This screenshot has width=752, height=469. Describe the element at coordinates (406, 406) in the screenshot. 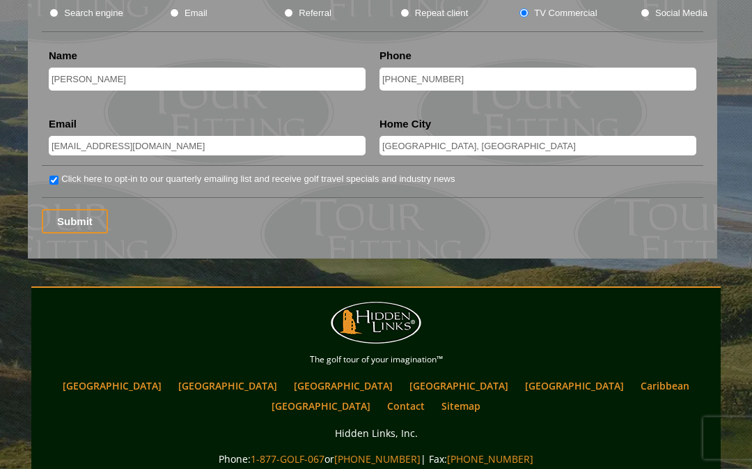

I see `a: Contact` at that location.